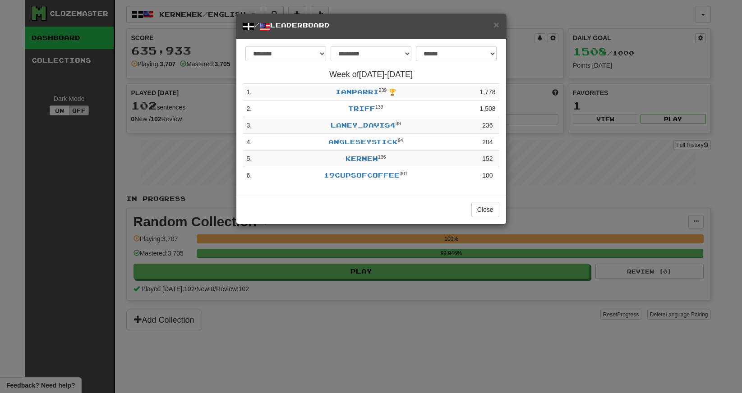 The height and width of the screenshot is (393, 742). Describe the element at coordinates (379, 107) in the screenshot. I see `sup: Level 139` at that location.